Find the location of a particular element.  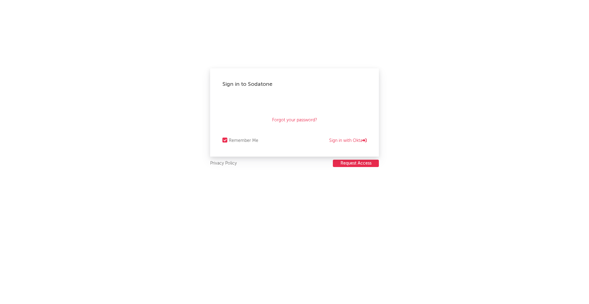

a: Forgot your password? is located at coordinates (294, 120).